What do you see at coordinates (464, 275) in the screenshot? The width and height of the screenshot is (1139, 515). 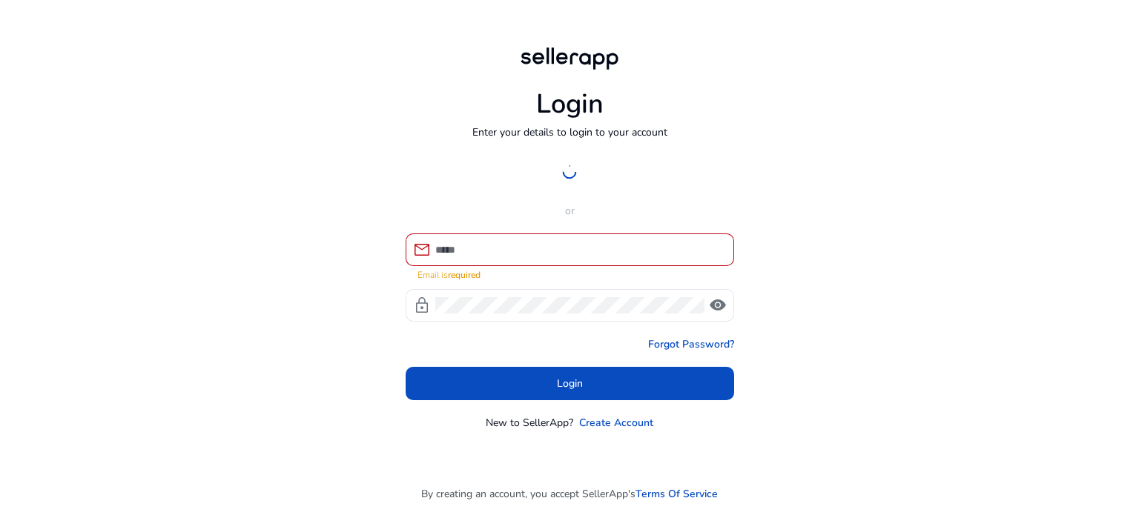 I see `strong: required` at bounding box center [464, 275].